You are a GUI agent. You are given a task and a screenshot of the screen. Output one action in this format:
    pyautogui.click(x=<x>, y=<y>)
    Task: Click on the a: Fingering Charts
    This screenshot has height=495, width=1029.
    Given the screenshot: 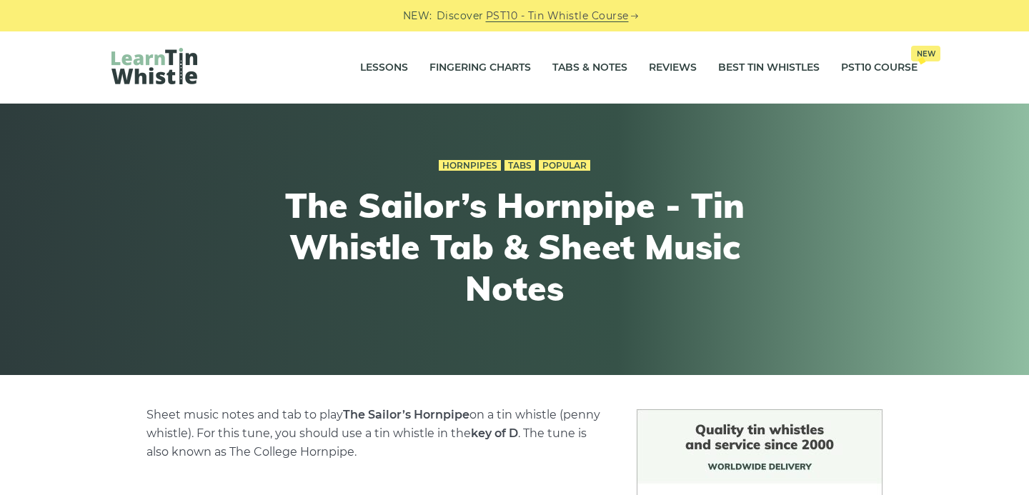 What is the action you would take?
    pyautogui.click(x=480, y=68)
    